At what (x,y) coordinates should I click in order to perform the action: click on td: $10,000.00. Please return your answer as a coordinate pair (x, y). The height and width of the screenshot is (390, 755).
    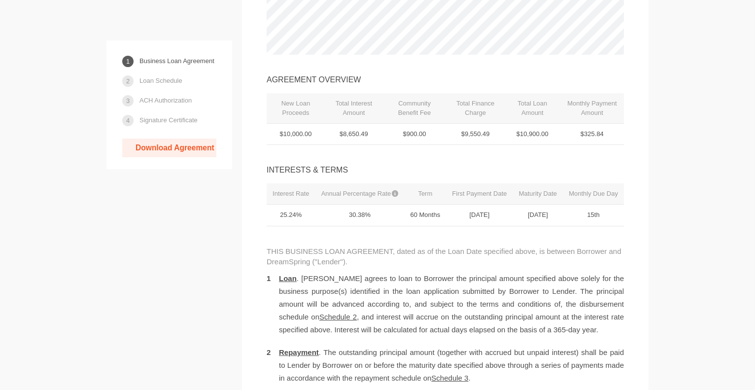
    Looking at the image, I should click on (296, 134).